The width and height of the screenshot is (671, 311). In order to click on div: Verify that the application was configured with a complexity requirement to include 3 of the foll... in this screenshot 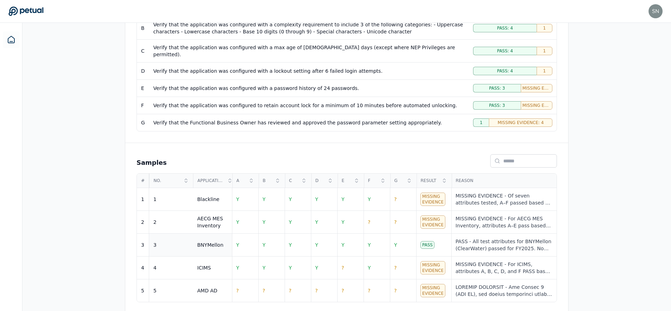, I will do `click(309, 28)`.